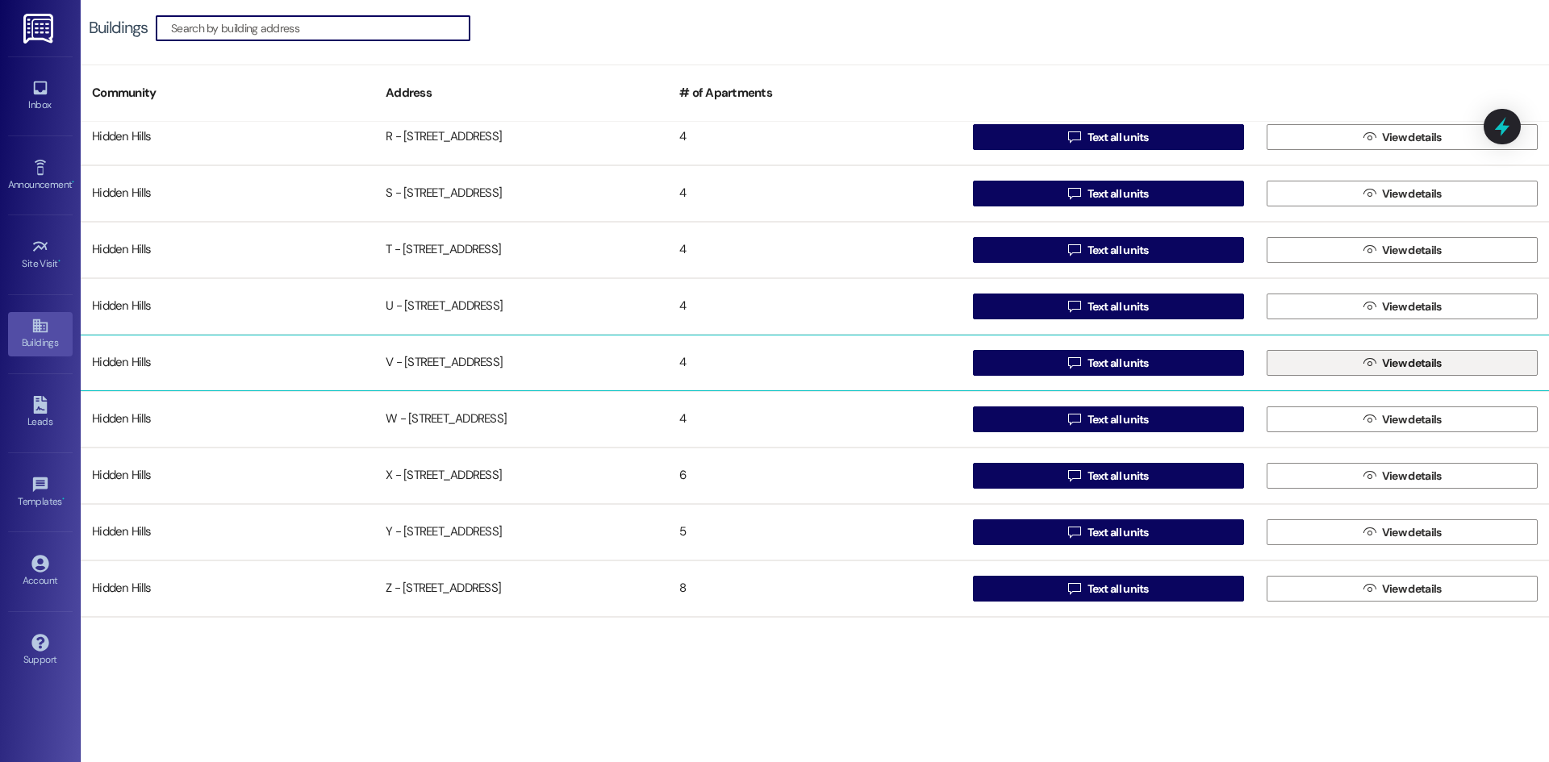 The image size is (1549, 762). Describe the element at coordinates (815, 476) in the screenshot. I see `div: 6` at that location.